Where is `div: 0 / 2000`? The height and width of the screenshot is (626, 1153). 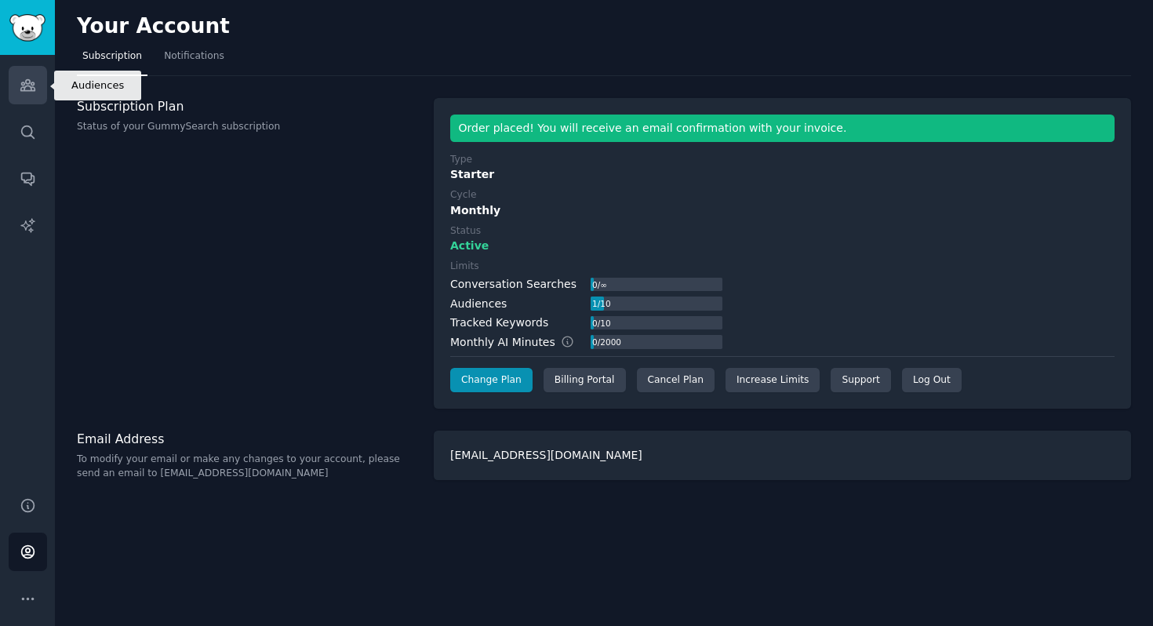
div: 0 / 2000 is located at coordinates (606, 342).